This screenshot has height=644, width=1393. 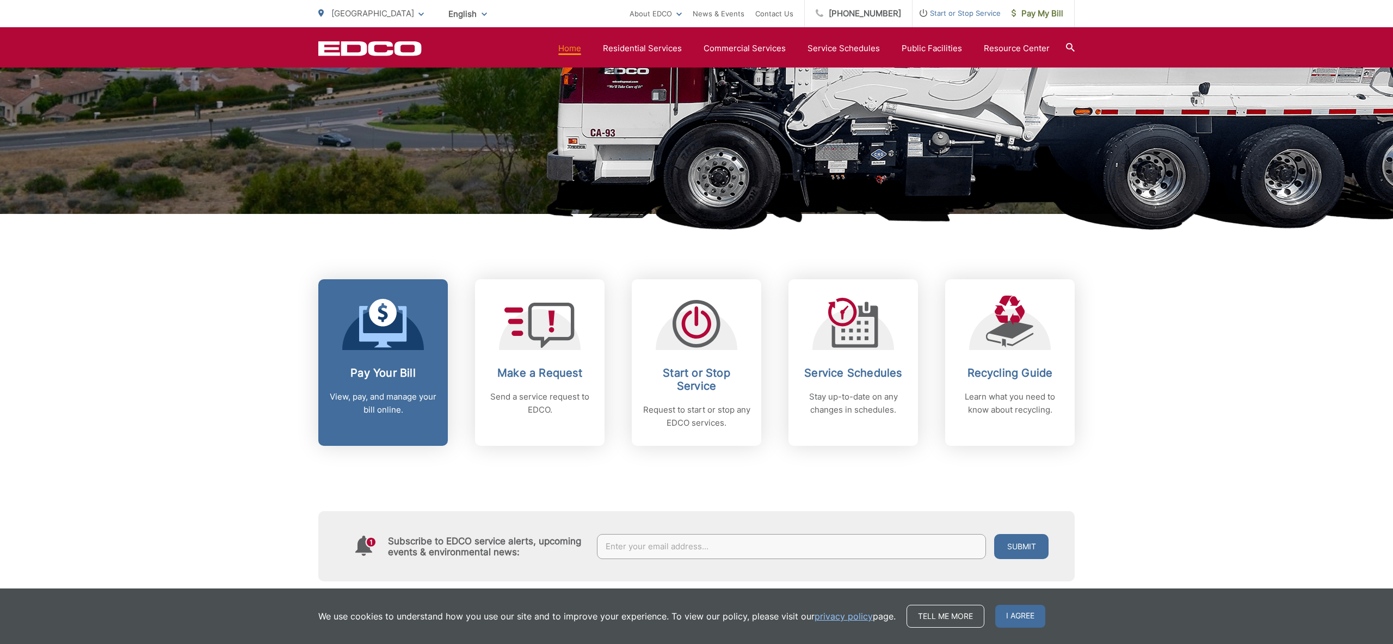 What do you see at coordinates (1010, 373) in the screenshot?
I see `h2: Recycling Guide` at bounding box center [1010, 373].